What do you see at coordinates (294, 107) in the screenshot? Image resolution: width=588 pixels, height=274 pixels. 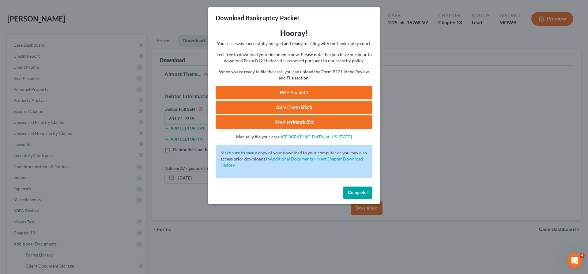 I see `a: SSN (Form B121)` at bounding box center [294, 107].